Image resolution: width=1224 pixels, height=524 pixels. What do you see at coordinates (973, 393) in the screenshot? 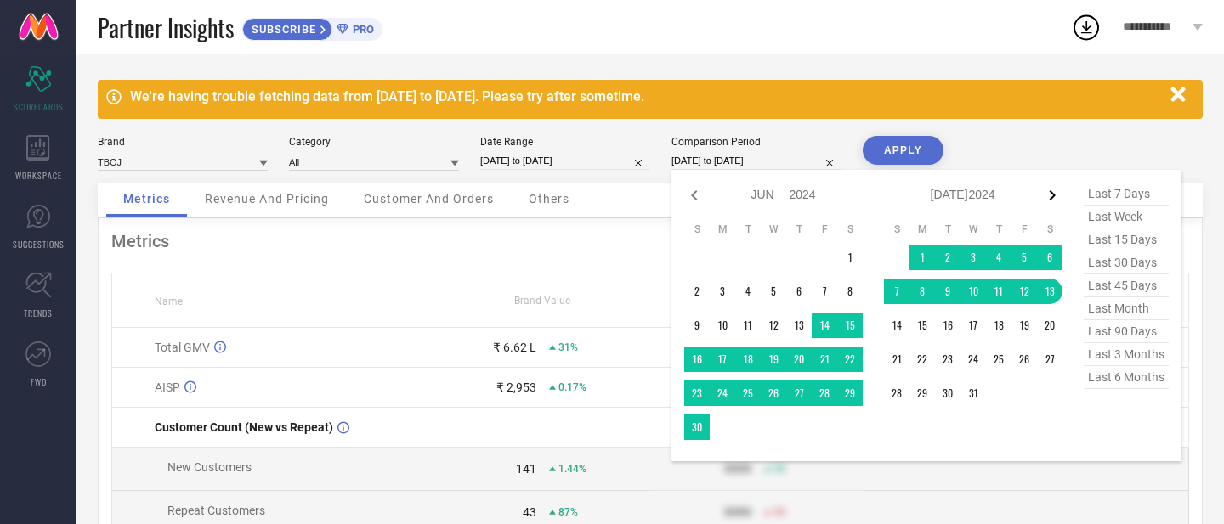
I see `td: Wed Jul 31 2024` at bounding box center [973, 393].